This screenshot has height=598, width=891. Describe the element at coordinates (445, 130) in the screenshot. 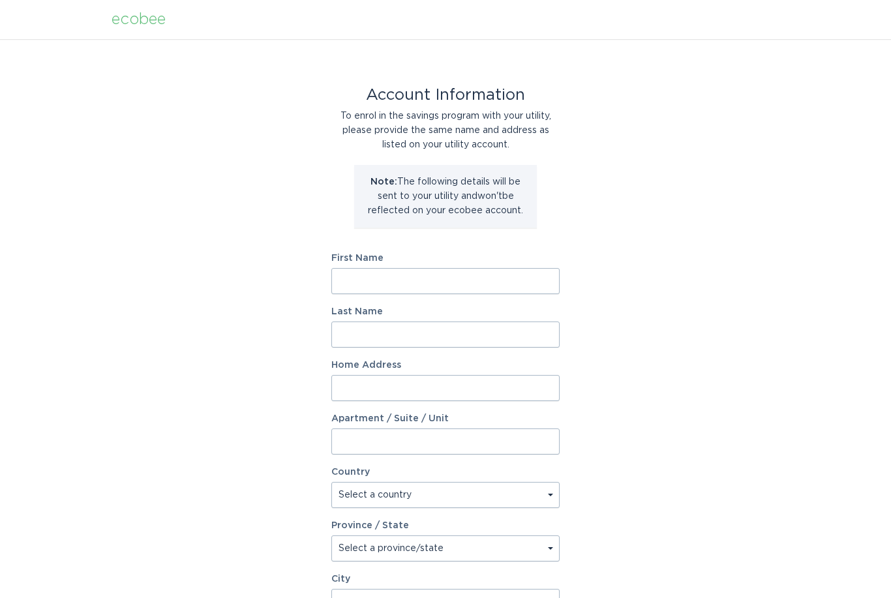

I see `div: To enrol in the savings program with your utility, please provide the same name and address as li...` at that location.